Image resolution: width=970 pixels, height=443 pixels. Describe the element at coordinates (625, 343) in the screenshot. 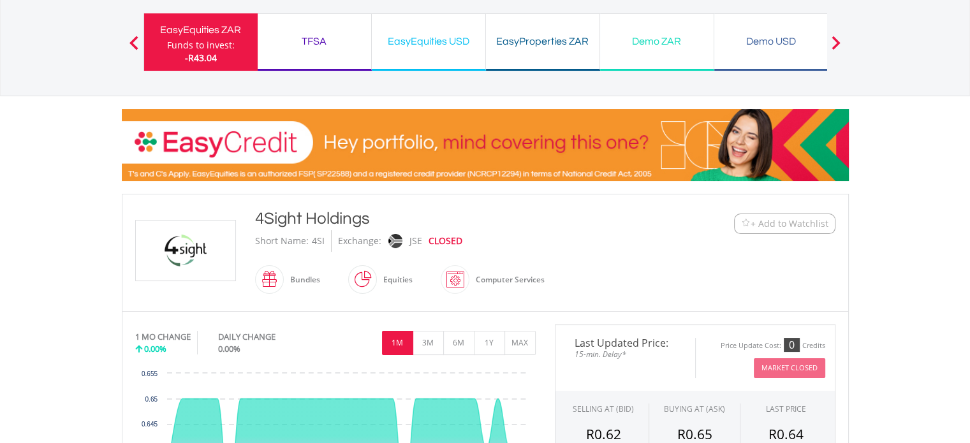

I see `span: Last Updated Price:` at that location.